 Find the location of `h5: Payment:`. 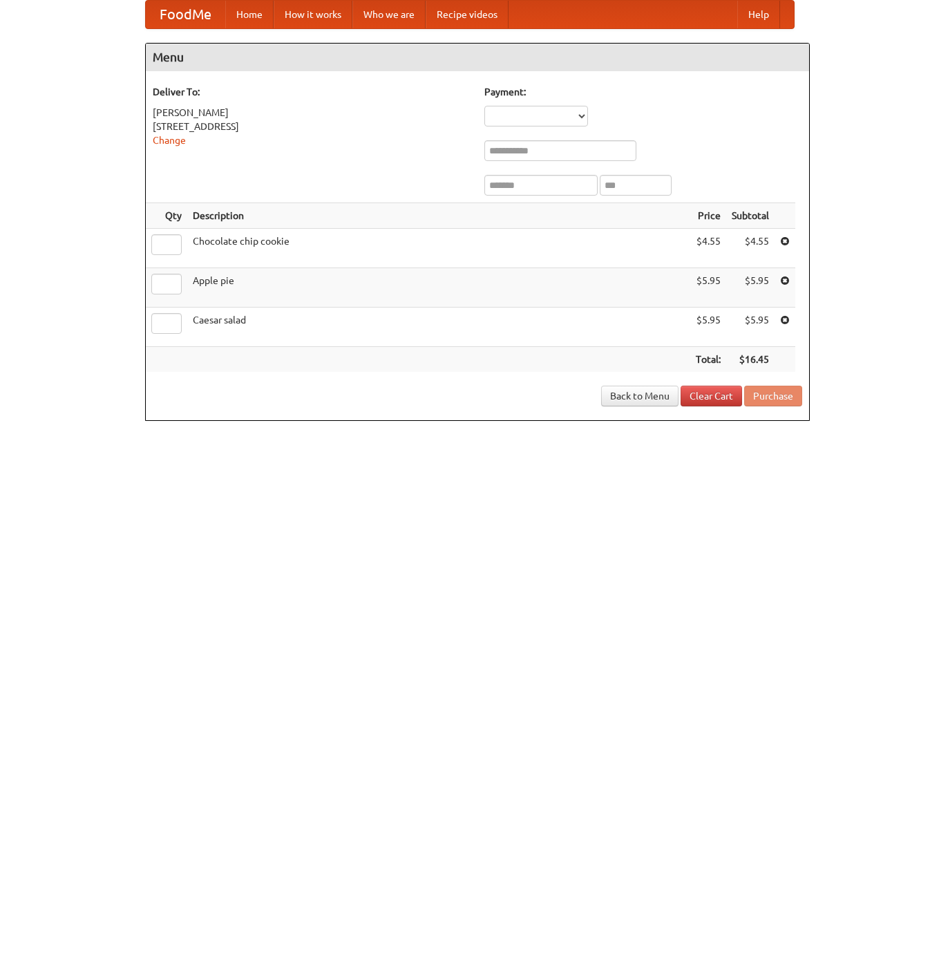

h5: Payment: is located at coordinates (644, 92).